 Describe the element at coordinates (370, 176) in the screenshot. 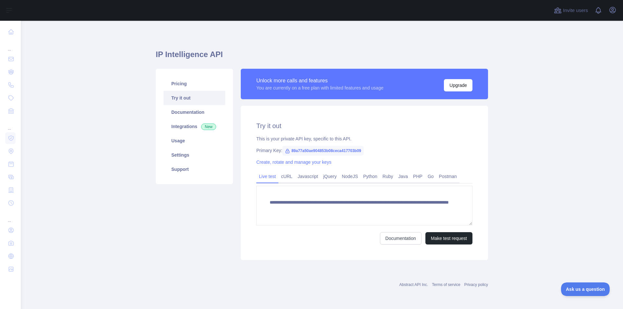

I see `a: Python` at that location.